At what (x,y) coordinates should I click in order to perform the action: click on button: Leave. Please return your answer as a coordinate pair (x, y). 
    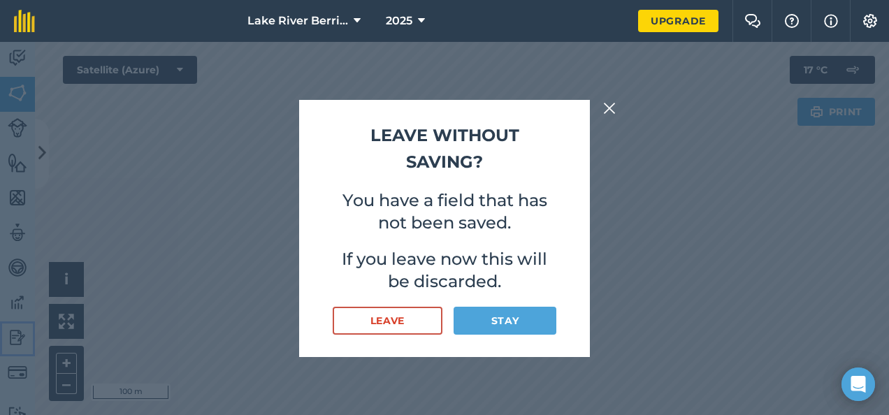
    Looking at the image, I should click on (387, 321).